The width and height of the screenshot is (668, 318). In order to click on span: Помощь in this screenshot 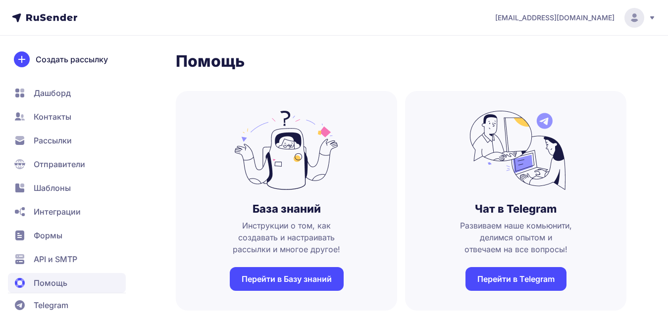, I will do `click(50, 283)`.